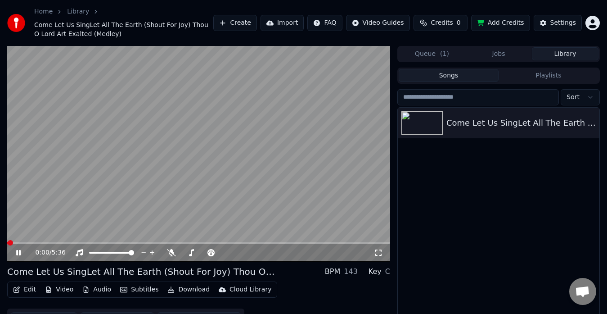 This screenshot has width=607, height=314. What do you see at coordinates (250, 290) in the screenshot?
I see `div: Cloud Library` at bounding box center [250, 290].